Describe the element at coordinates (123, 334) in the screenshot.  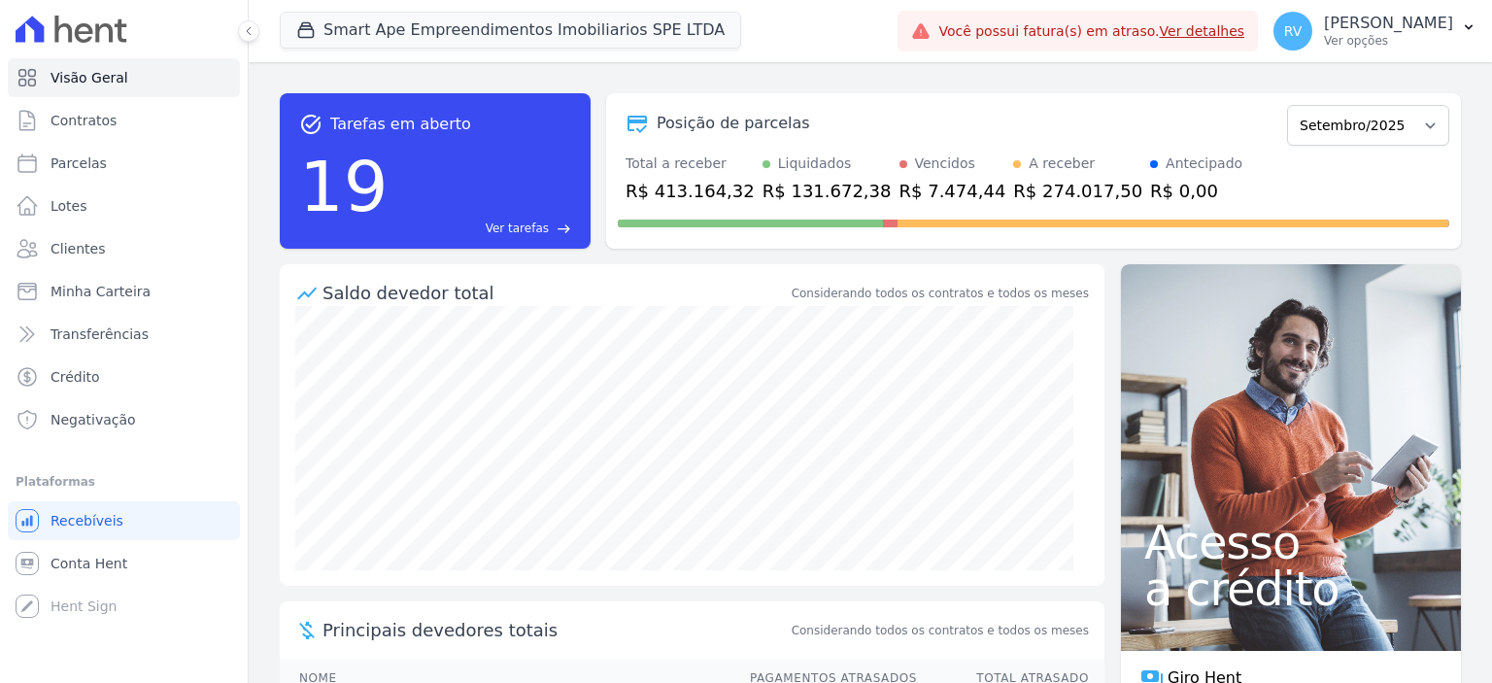
I see `a: Transferências` at that location.